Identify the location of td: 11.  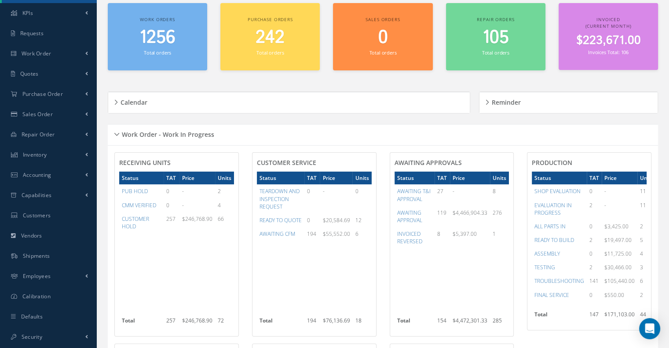
(647, 209).